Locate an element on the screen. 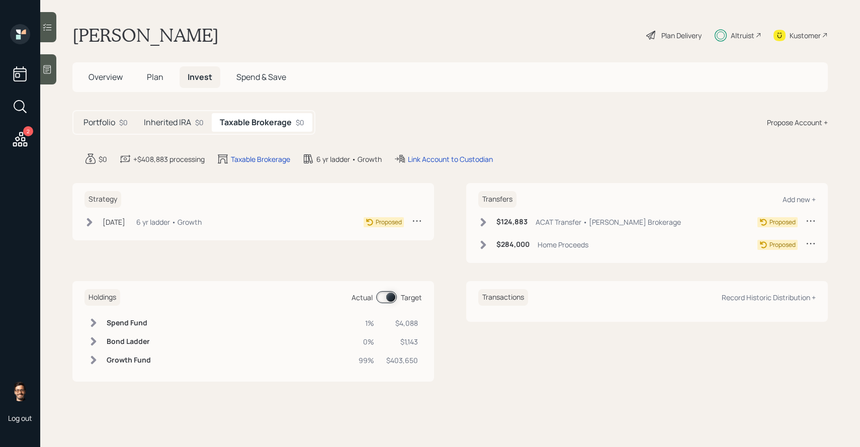 Image resolution: width=860 pixels, height=447 pixels. div: Add new + is located at coordinates (799, 199).